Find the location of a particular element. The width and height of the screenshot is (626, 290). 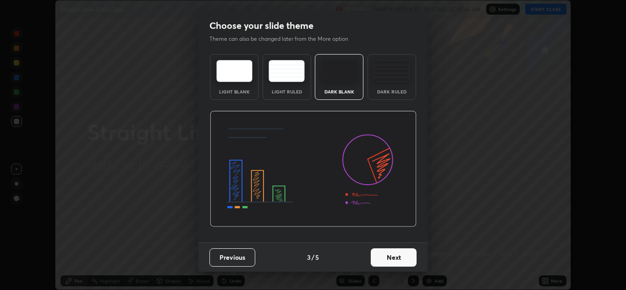

button: Next is located at coordinates (393, 257).